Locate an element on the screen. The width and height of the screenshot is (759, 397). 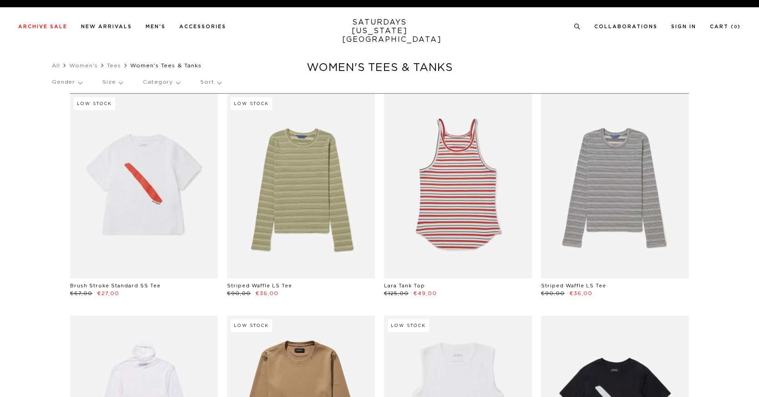
a: Collaborations is located at coordinates (625, 26).